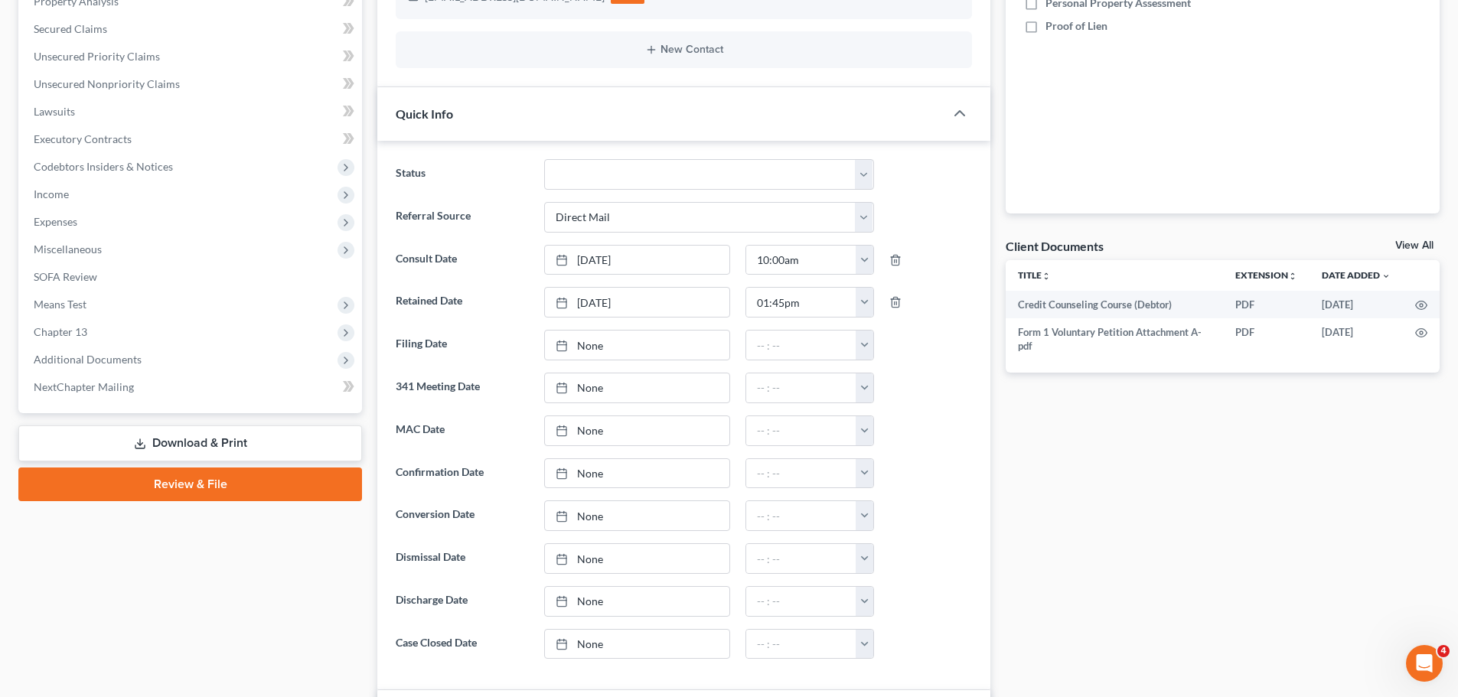  What do you see at coordinates (65, 276) in the screenshot?
I see `span: SOFA Review` at bounding box center [65, 276].